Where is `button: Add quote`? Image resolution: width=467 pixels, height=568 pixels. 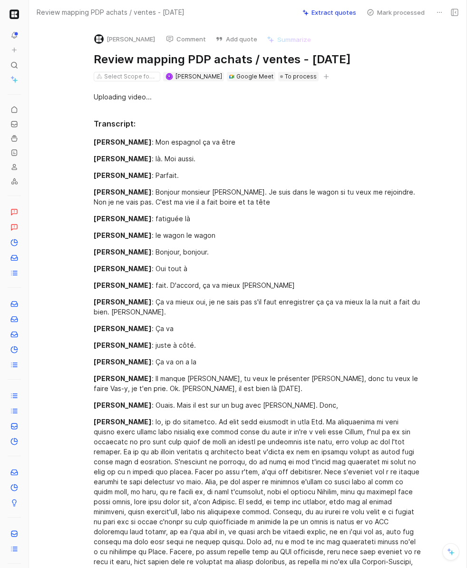 button: Add quote is located at coordinates (236, 39).